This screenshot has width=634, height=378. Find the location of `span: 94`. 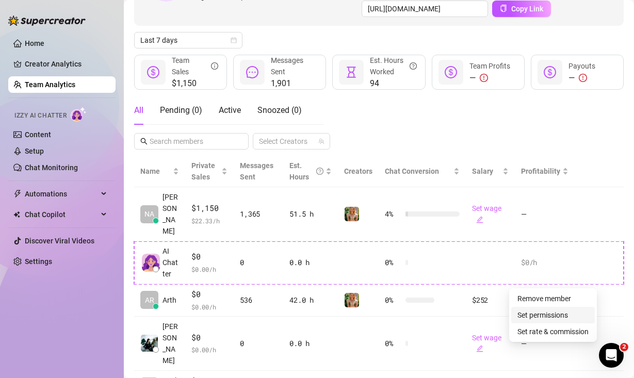

span: 94 is located at coordinates (393, 84).